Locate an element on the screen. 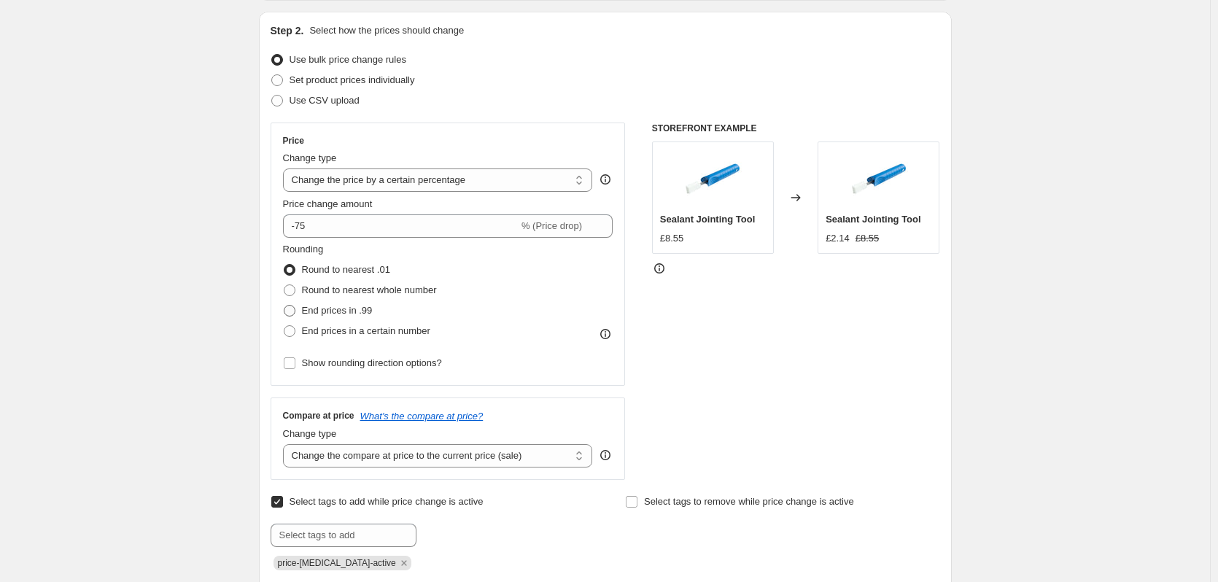  span: End prices in a certain number is located at coordinates (366, 330).